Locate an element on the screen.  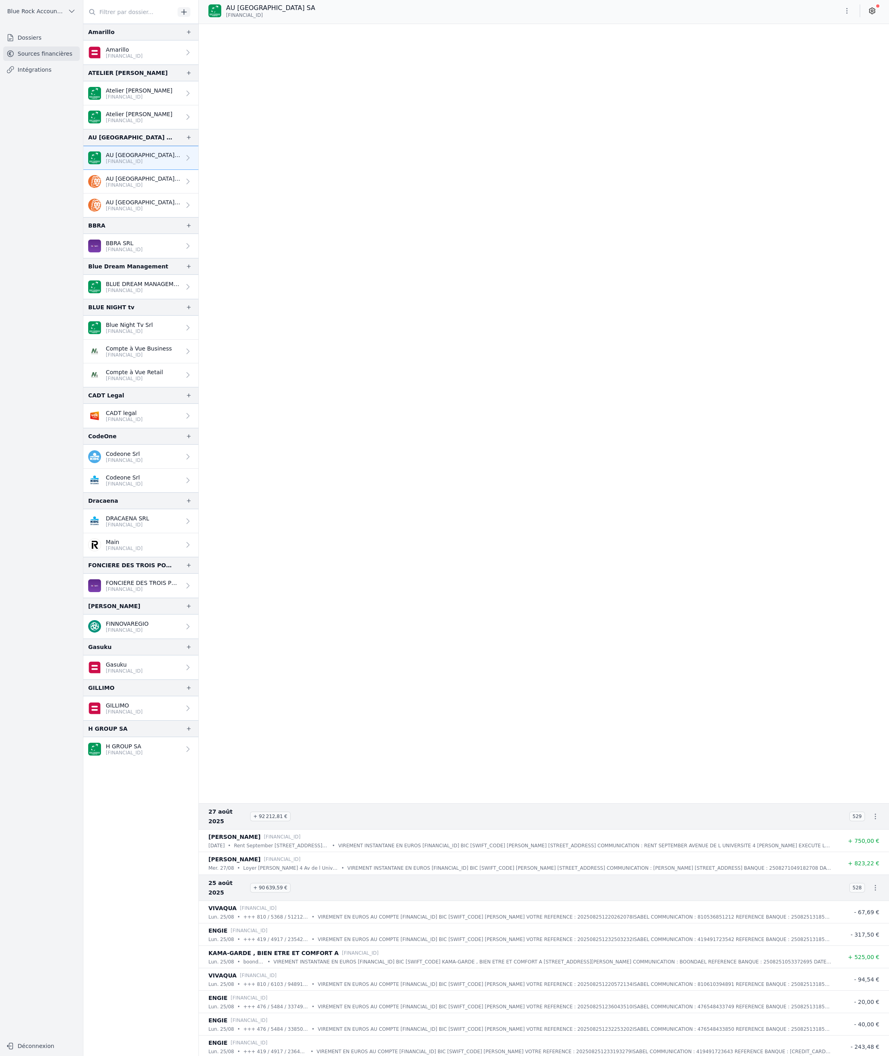
span: - 243,48 € is located at coordinates (865, 1047).